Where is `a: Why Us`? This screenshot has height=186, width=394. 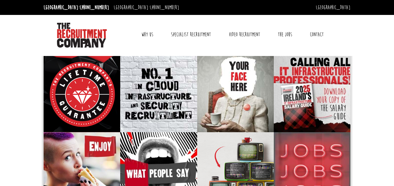
a: Why Us is located at coordinates (147, 35).